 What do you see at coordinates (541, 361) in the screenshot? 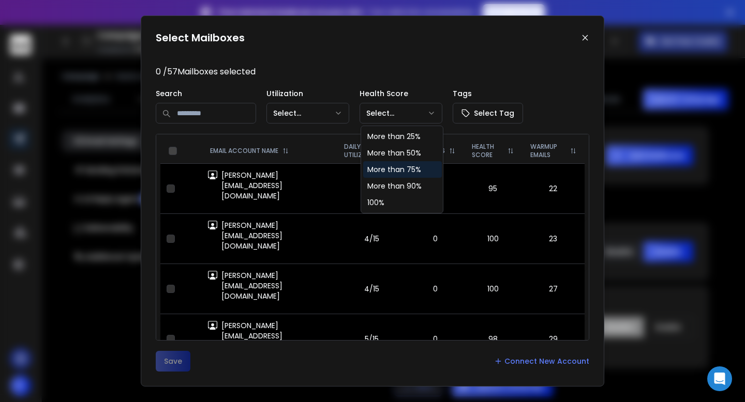
I see `a: Connect New Account` at bounding box center [541, 361].